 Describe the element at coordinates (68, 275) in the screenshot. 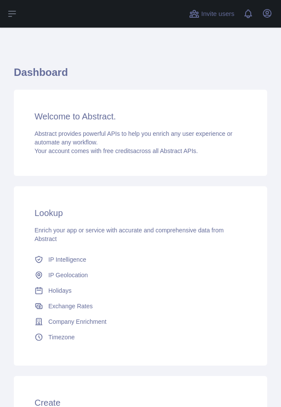

I see `span: IP Geolocation` at that location.